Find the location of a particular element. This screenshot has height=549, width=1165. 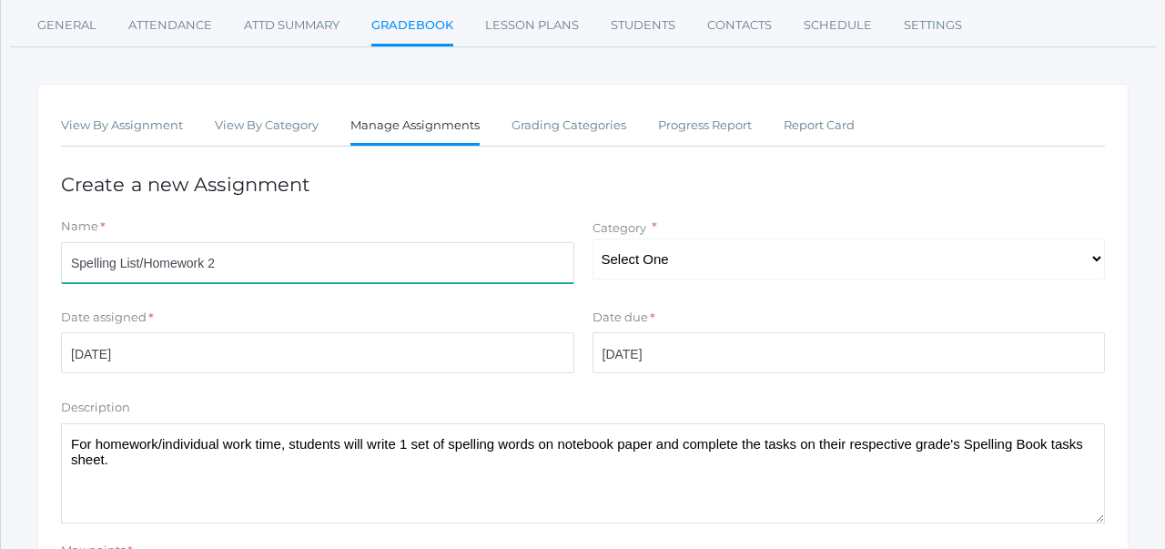

a: Schedule is located at coordinates (838, 25).